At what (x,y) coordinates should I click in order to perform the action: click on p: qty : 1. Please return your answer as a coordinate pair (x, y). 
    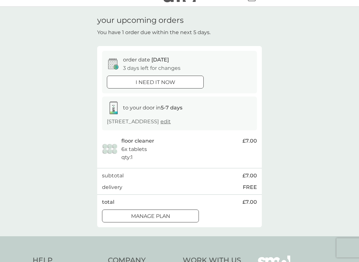
    Looking at the image, I should click on (127, 158).